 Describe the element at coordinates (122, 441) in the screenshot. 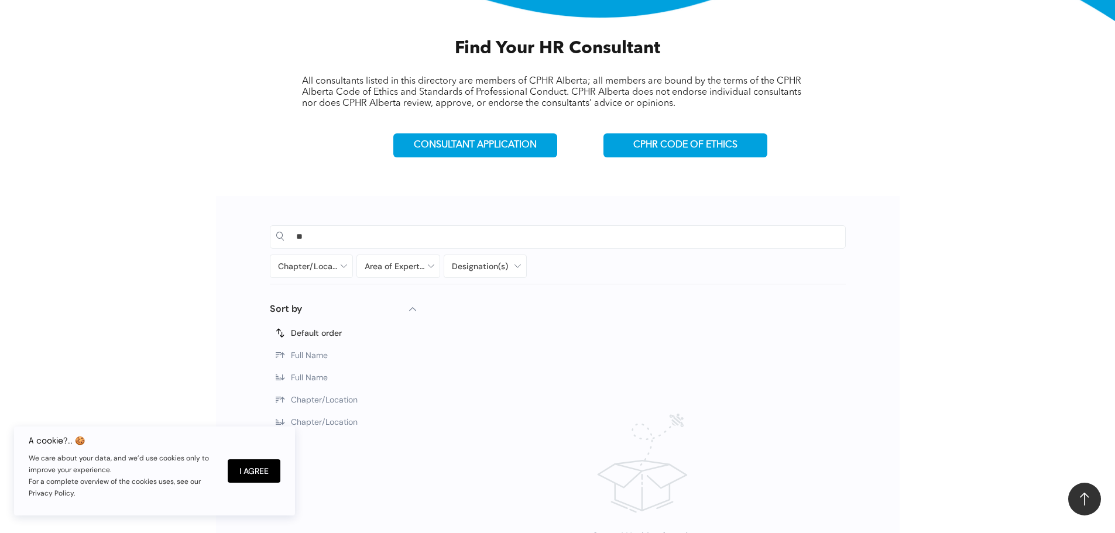

I see `h6: A cookie?.. 🍪` at that location.